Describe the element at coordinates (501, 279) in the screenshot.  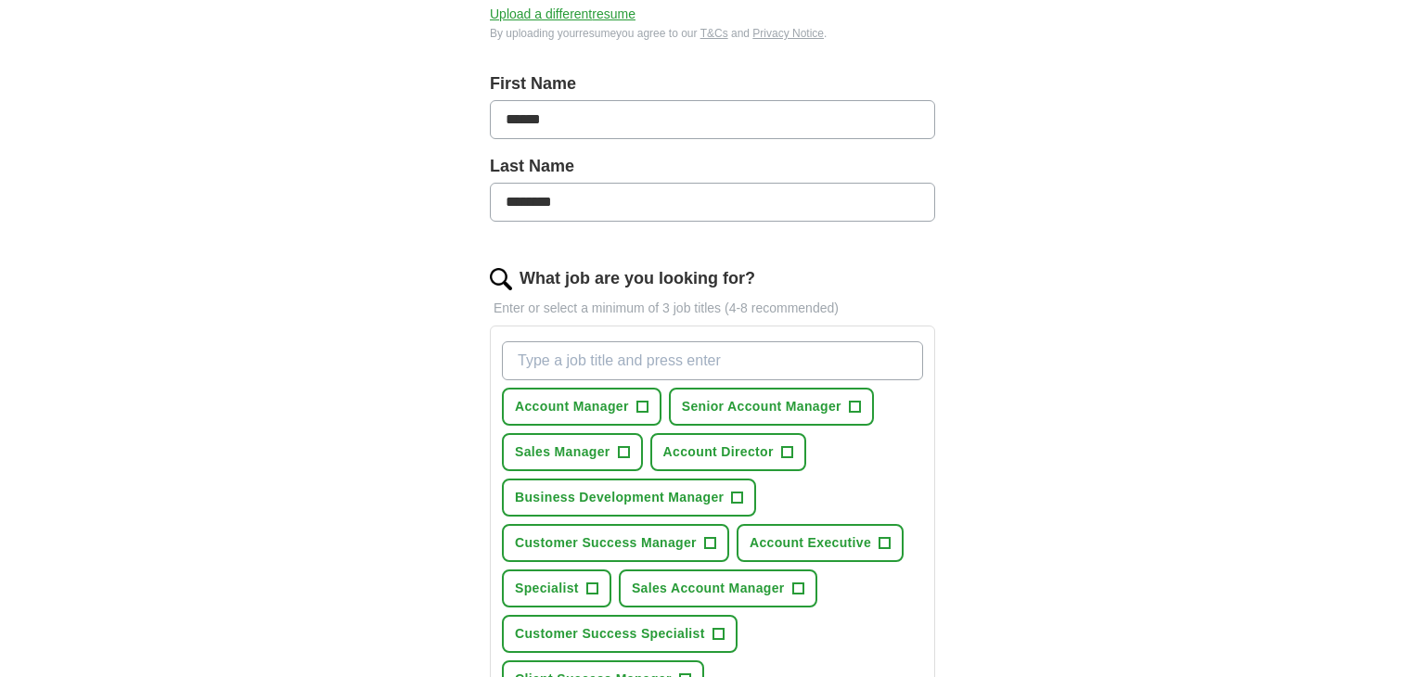
I see `img: search.png` at that location.